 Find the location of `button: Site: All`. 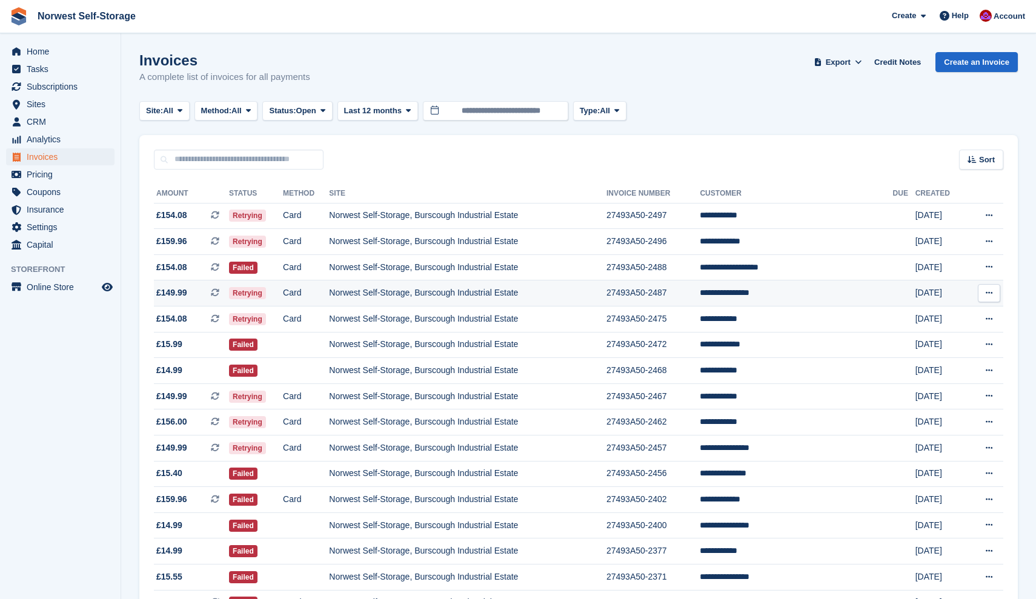

button: Site: All is located at coordinates (164, 111).